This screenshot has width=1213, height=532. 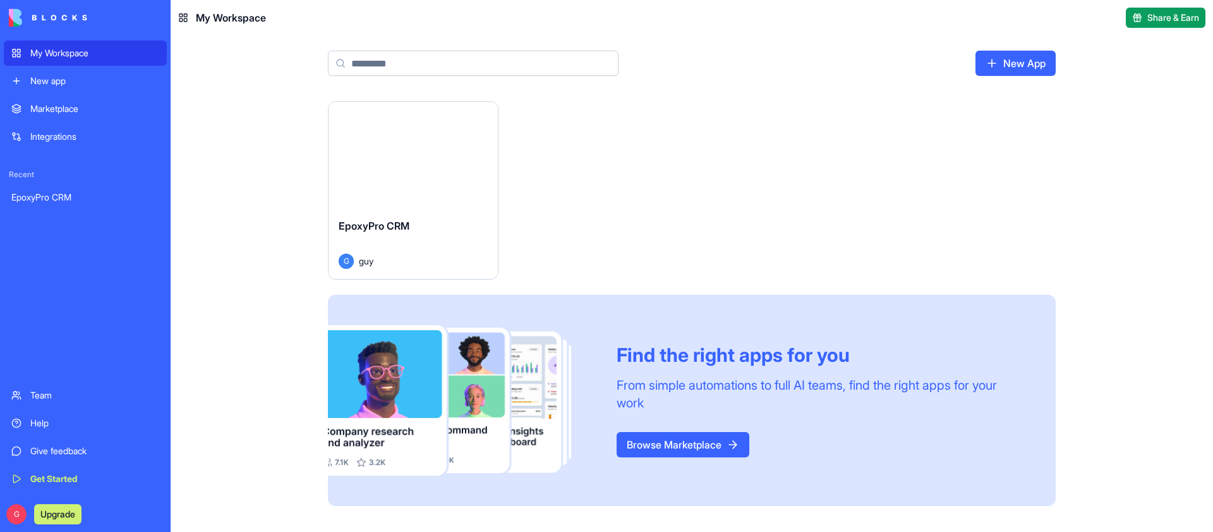 What do you see at coordinates (1174, 18) in the screenshot?
I see `span: Share & Earn` at bounding box center [1174, 18].